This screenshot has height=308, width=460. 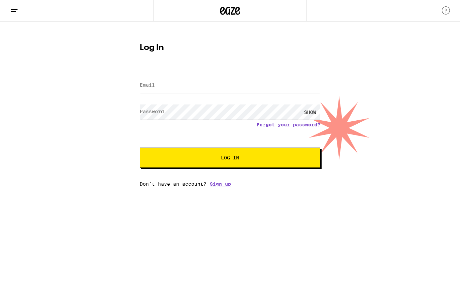 What do you see at coordinates (230, 158) in the screenshot?
I see `button: Log In` at bounding box center [230, 158].